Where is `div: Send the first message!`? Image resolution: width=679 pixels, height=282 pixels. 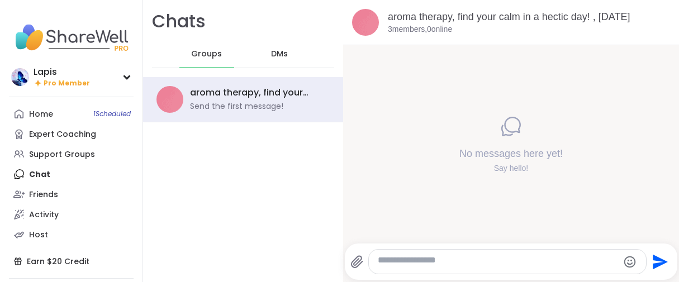 div: Send the first message! is located at coordinates (236, 107).